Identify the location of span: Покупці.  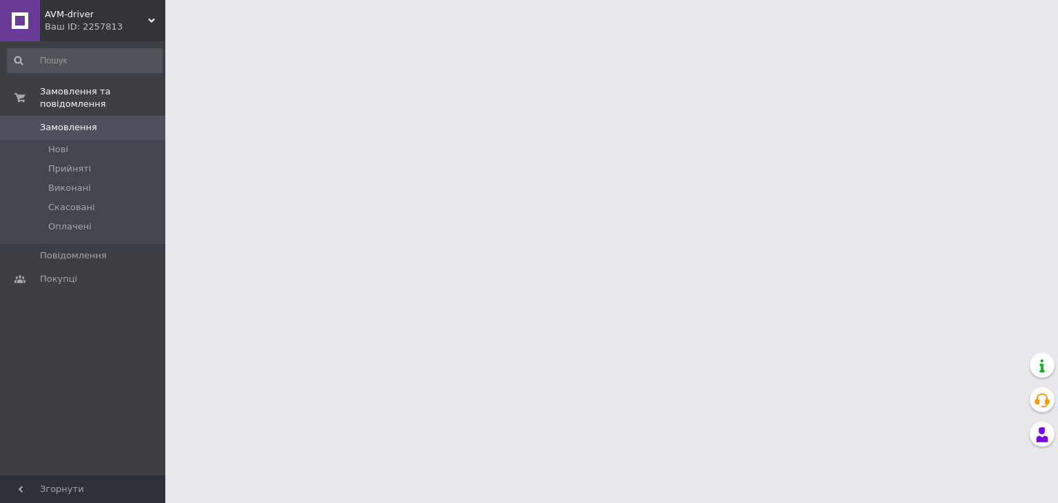
(59, 279).